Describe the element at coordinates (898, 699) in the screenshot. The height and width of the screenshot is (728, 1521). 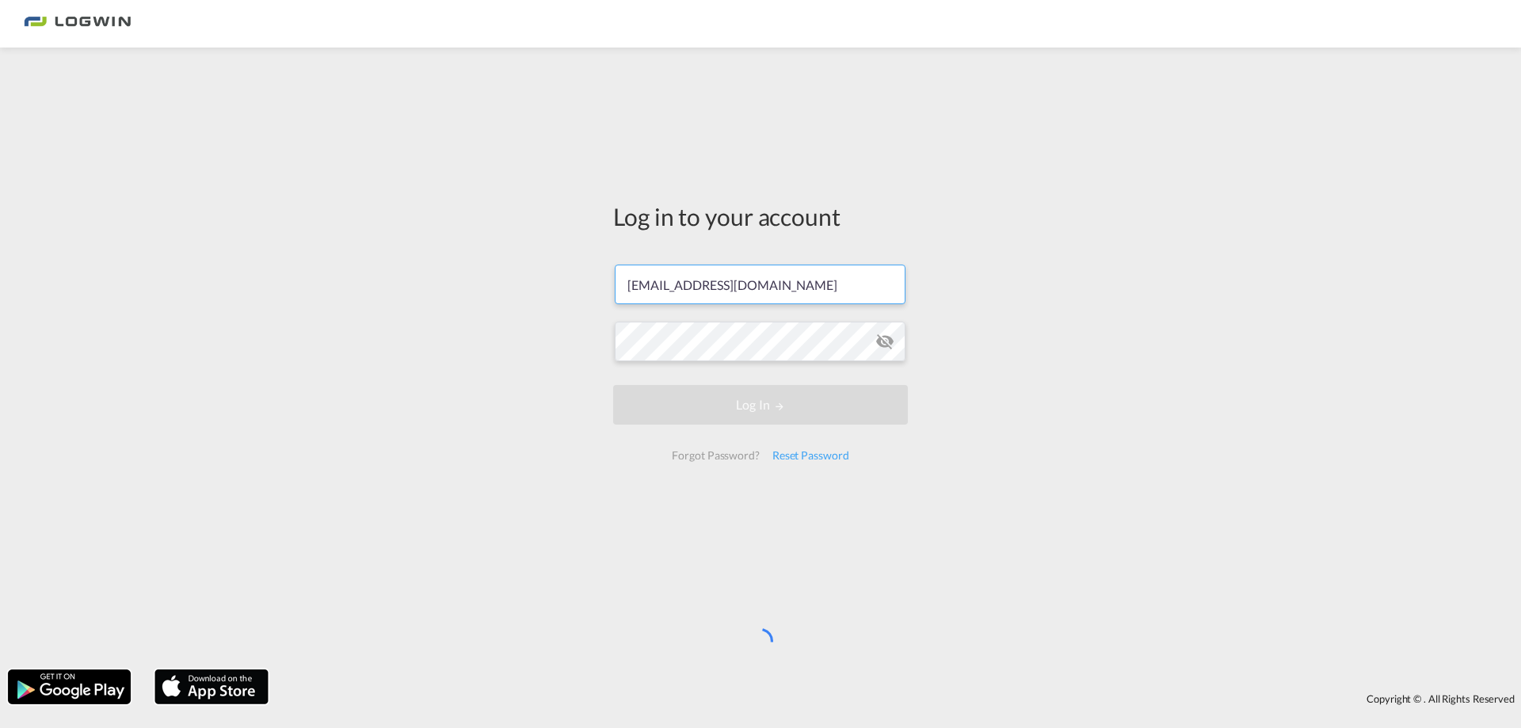
I see `div: Copyright © . All Rights Reserved` at that location.